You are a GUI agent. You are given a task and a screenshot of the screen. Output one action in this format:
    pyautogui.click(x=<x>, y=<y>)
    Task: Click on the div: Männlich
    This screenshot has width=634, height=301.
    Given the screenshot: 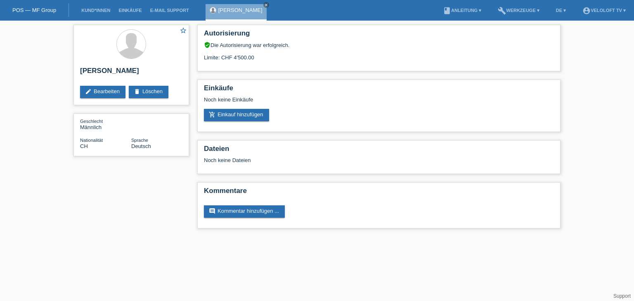 What is the action you would take?
    pyautogui.click(x=106, y=124)
    